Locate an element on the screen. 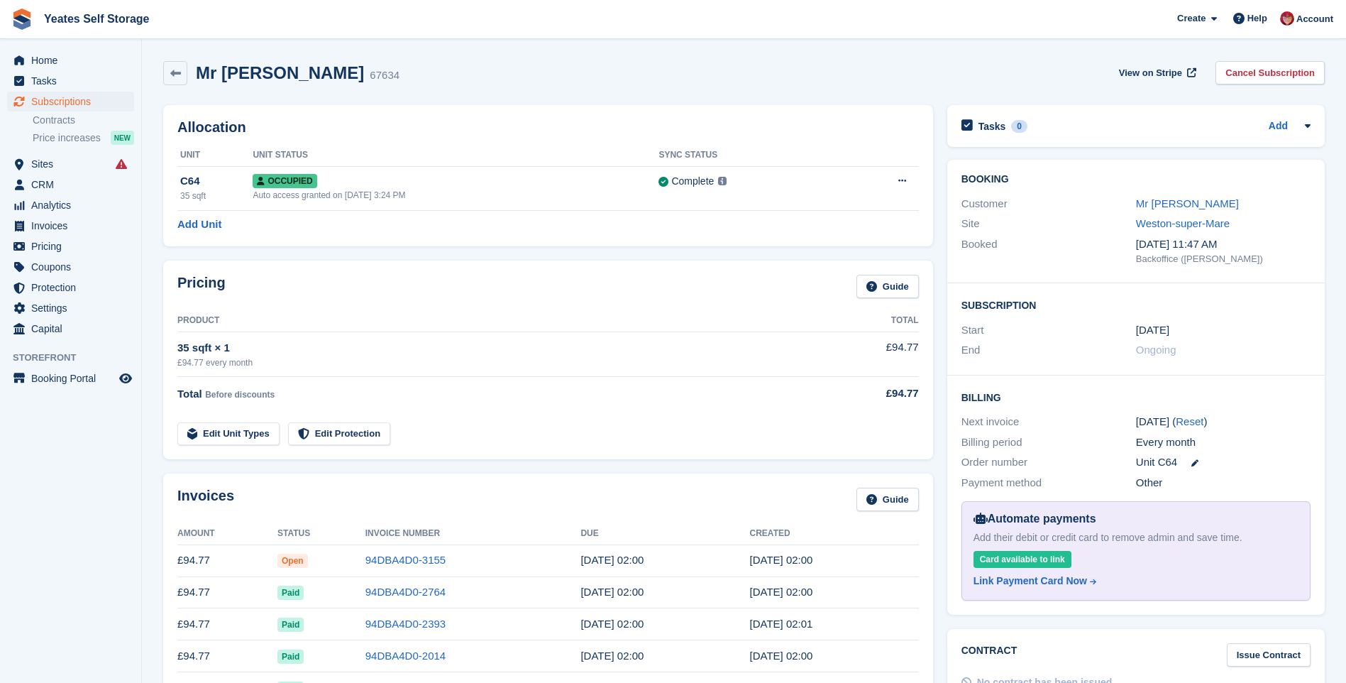  a: Add is located at coordinates (1278, 126).